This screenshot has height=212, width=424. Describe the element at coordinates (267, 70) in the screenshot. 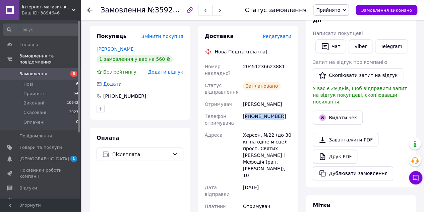

I see `div: 20451236623881` at that location.